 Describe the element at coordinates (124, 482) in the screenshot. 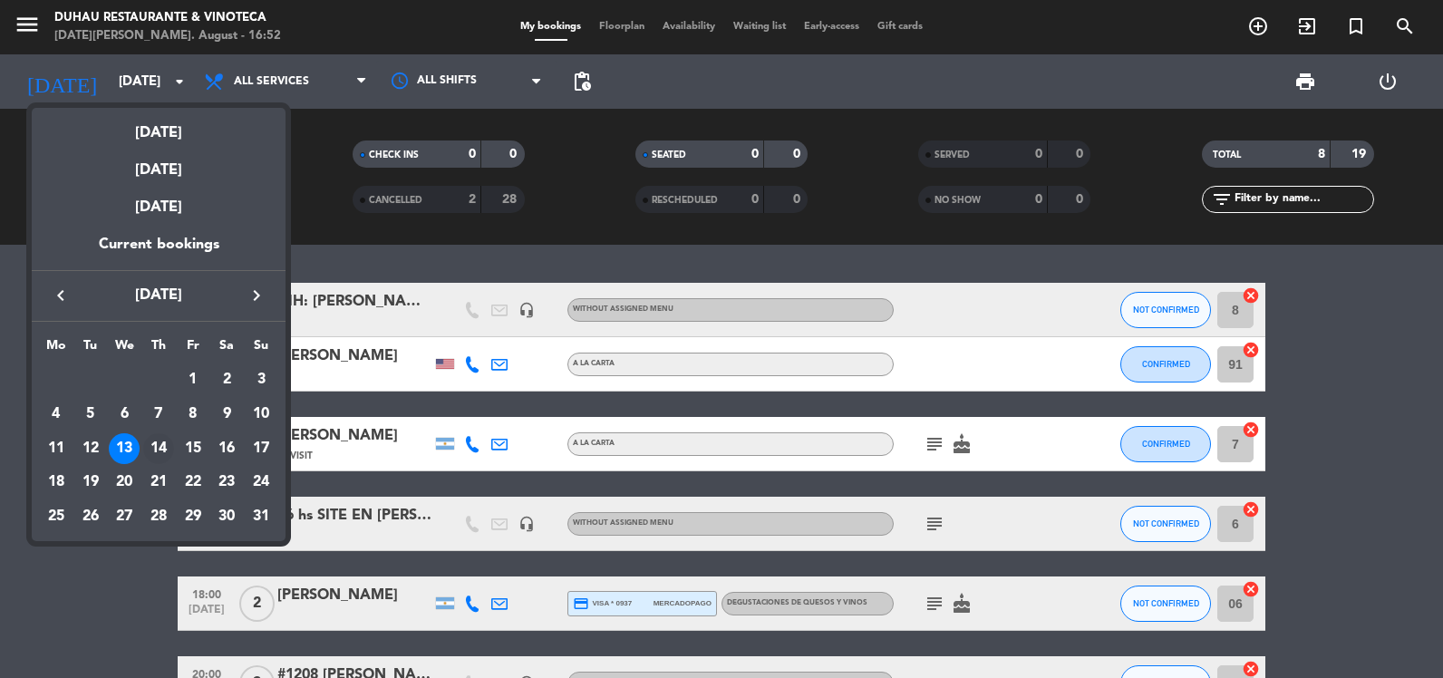

I see `div: 20` at that location.